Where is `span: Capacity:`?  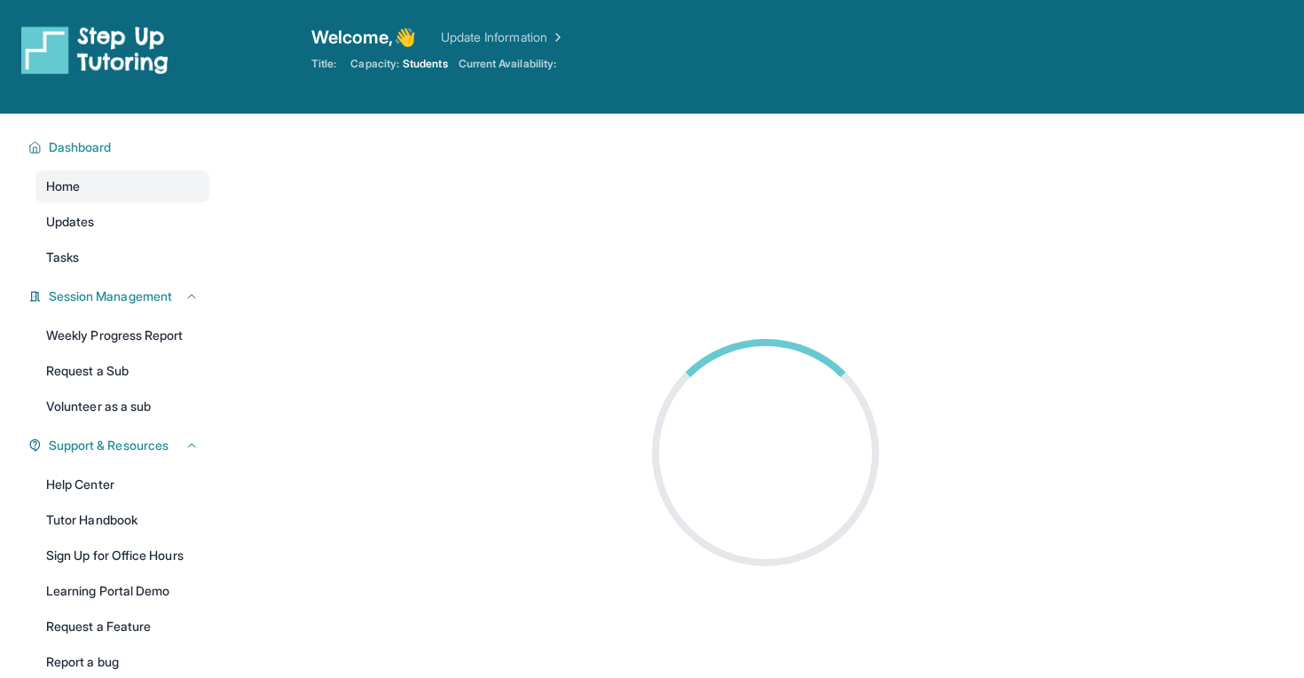 span: Capacity: is located at coordinates (374, 64).